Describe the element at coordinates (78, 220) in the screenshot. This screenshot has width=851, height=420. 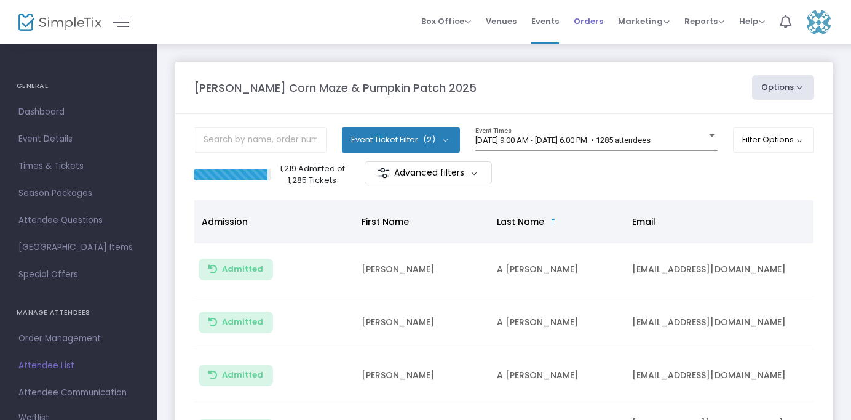
I see `span: Attendee Questions` at that location.